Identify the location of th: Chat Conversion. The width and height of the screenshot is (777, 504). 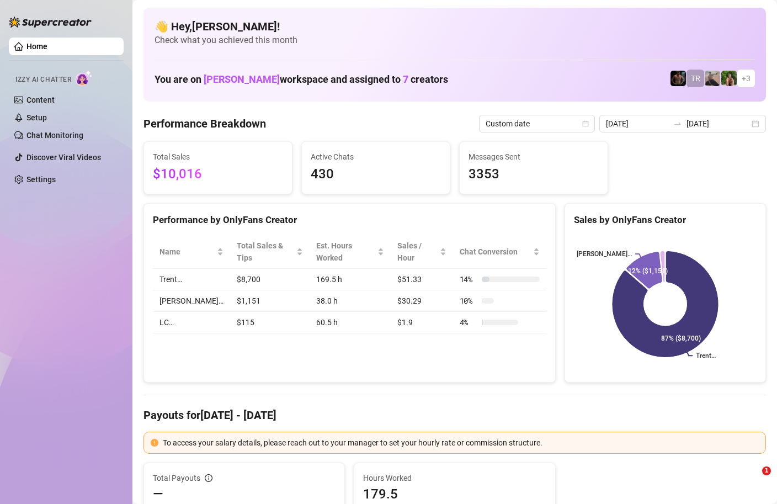
(500, 252).